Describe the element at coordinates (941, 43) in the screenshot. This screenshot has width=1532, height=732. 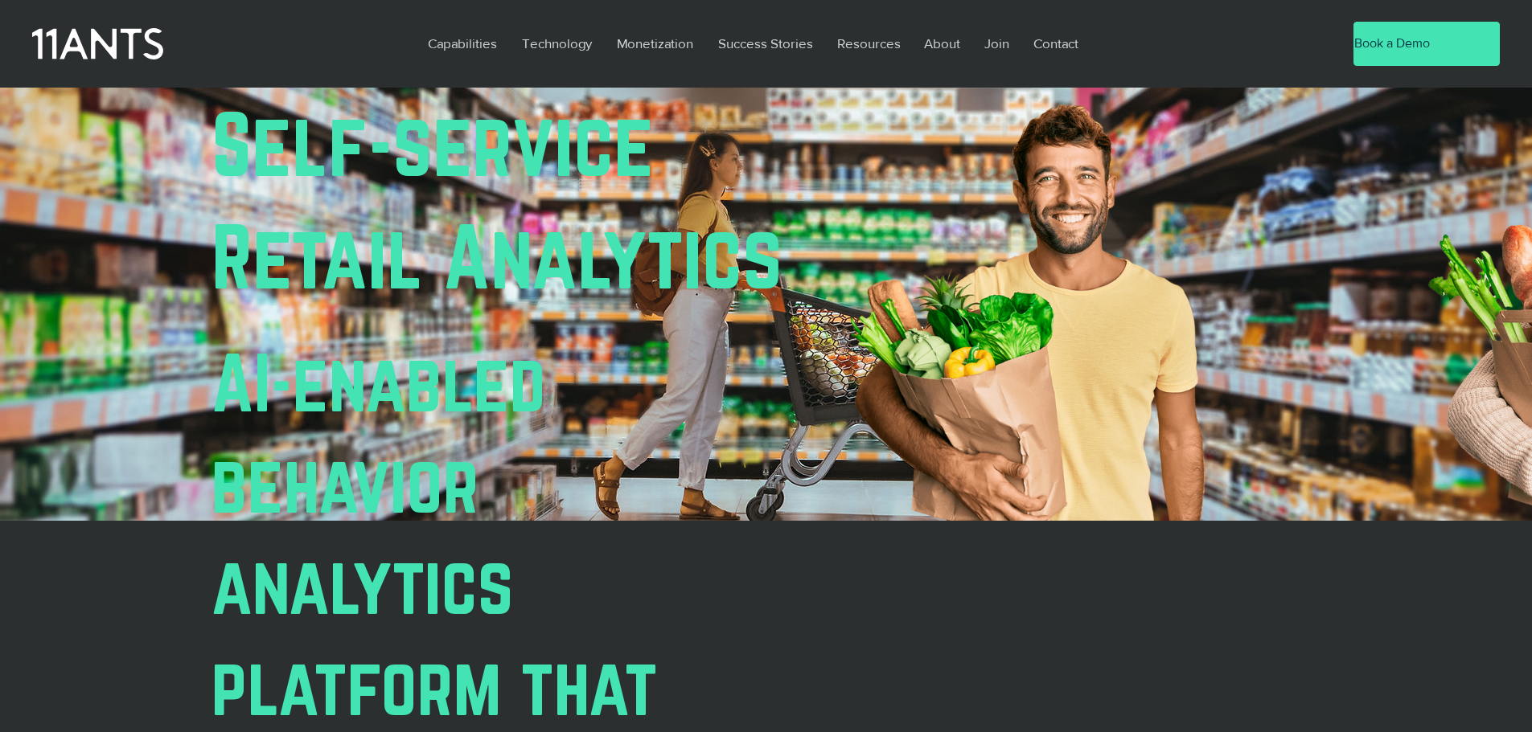
I see `a: About` at that location.